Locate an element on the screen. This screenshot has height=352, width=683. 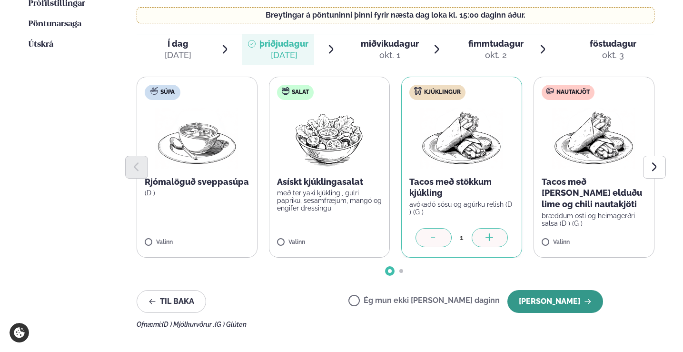
span: (G ) Glúten is located at coordinates (230, 324).